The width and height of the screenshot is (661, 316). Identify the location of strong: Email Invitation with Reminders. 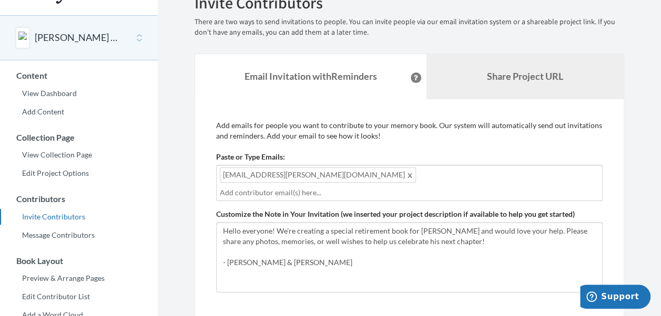
(311, 76).